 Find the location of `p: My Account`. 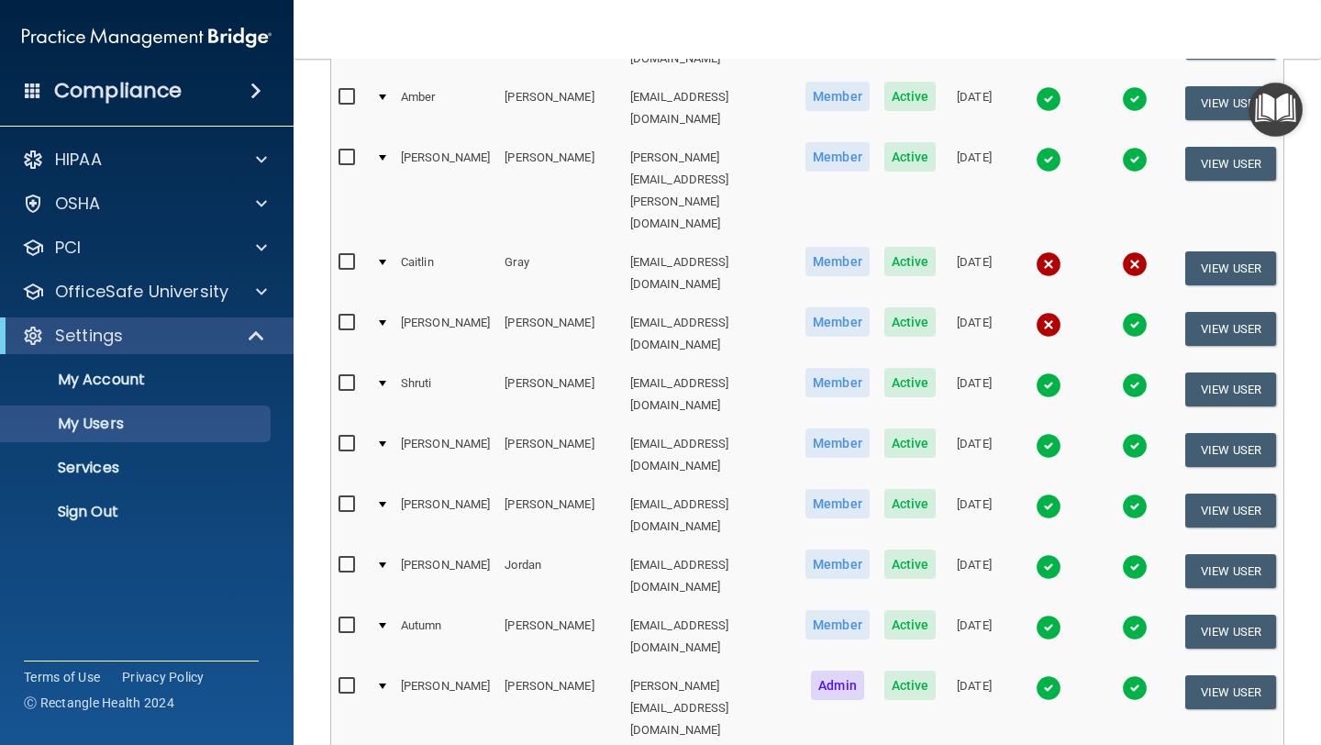

p: My Account is located at coordinates (137, 380).